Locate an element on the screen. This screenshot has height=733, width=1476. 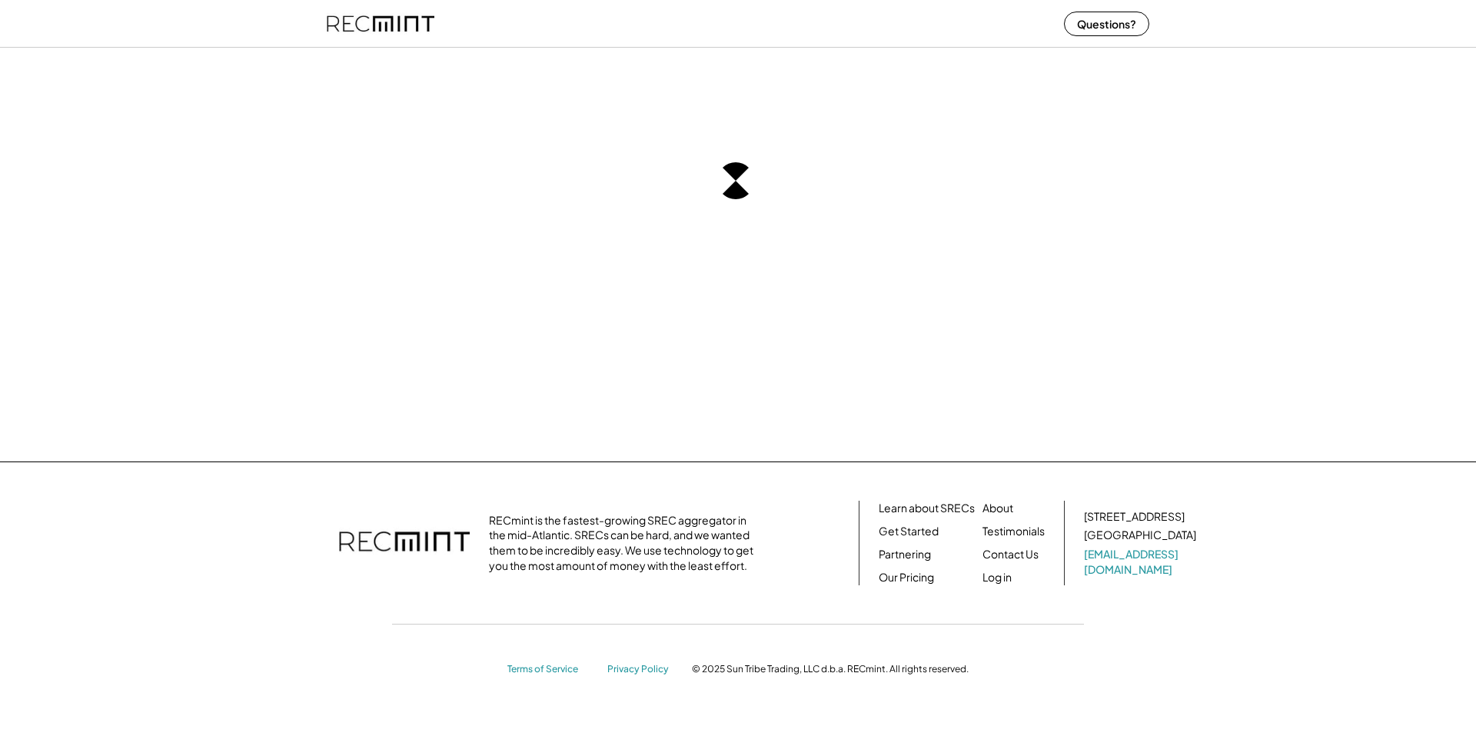
a: Learn about SRECs is located at coordinates (926, 508).